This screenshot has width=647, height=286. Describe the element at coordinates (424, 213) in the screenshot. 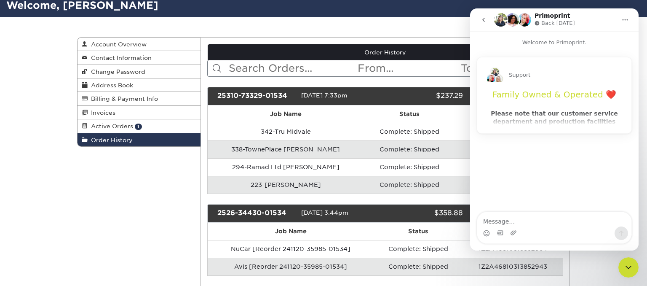

I see `div: $358.88` at that location.